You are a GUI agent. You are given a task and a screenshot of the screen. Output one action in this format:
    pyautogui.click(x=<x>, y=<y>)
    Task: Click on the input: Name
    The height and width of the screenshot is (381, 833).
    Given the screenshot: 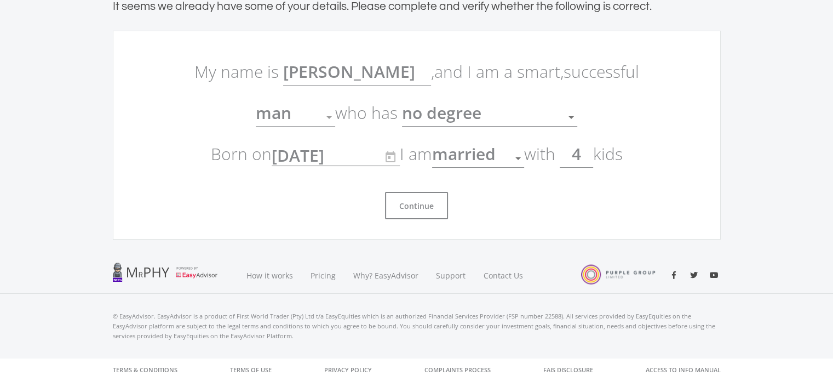 What is the action you would take?
    pyautogui.click(x=357, y=72)
    